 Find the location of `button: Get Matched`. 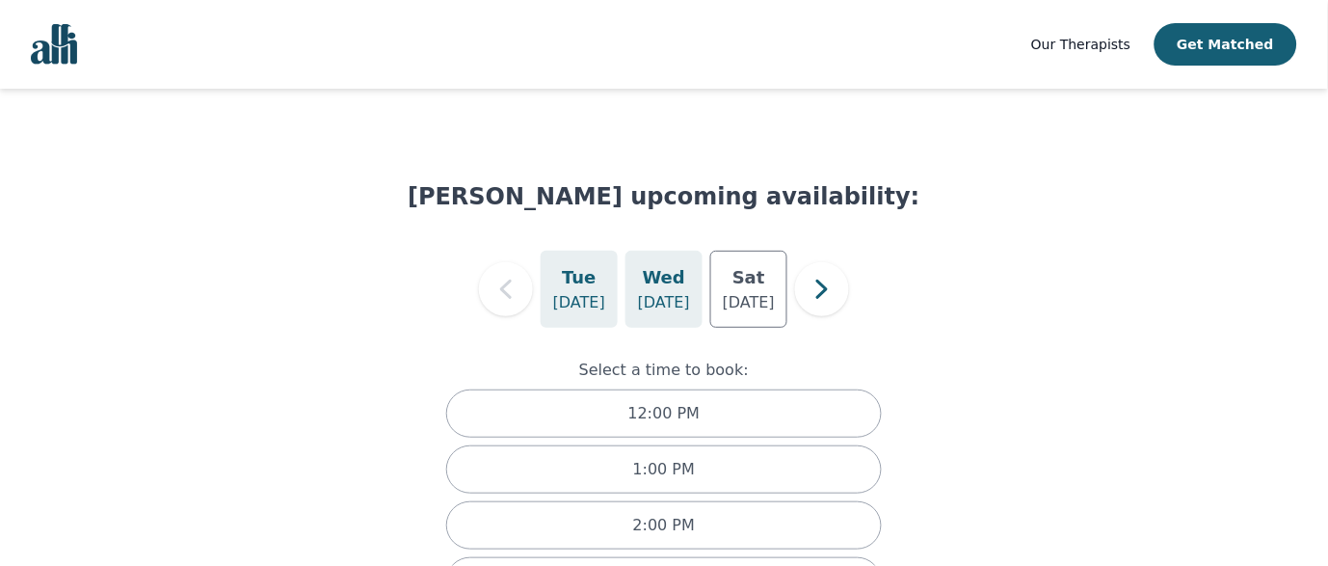

button: Get Matched is located at coordinates (1225, 44).